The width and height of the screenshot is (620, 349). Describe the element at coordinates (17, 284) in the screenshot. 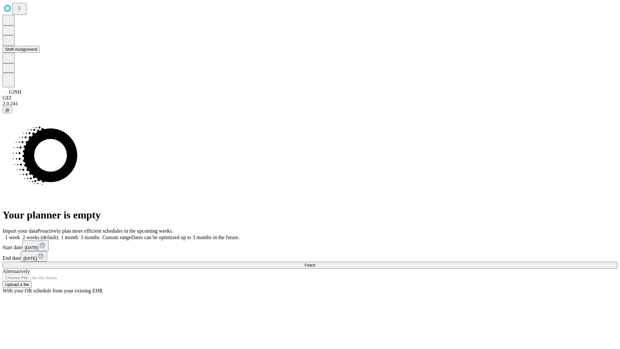

I see `button: Upload a file` at that location.